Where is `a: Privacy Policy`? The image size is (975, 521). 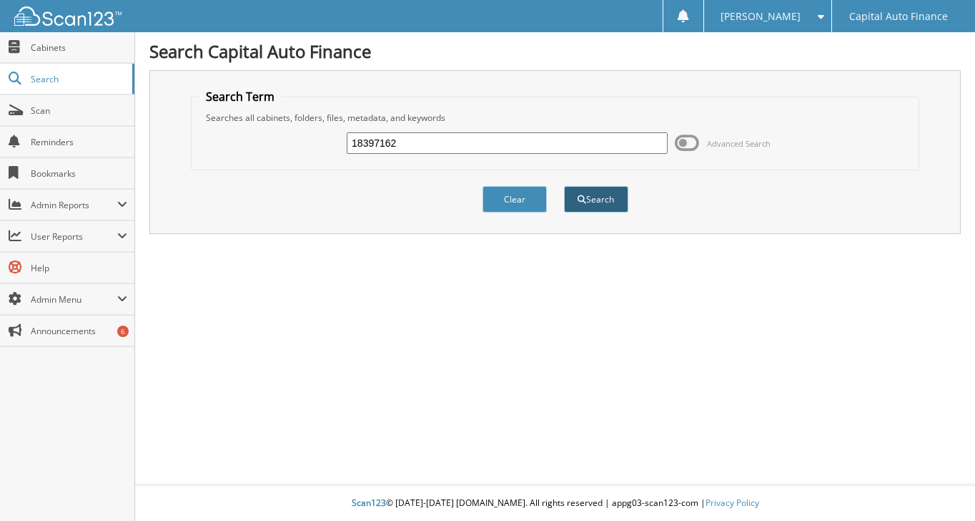
a: Privacy Policy is located at coordinates (732, 502).